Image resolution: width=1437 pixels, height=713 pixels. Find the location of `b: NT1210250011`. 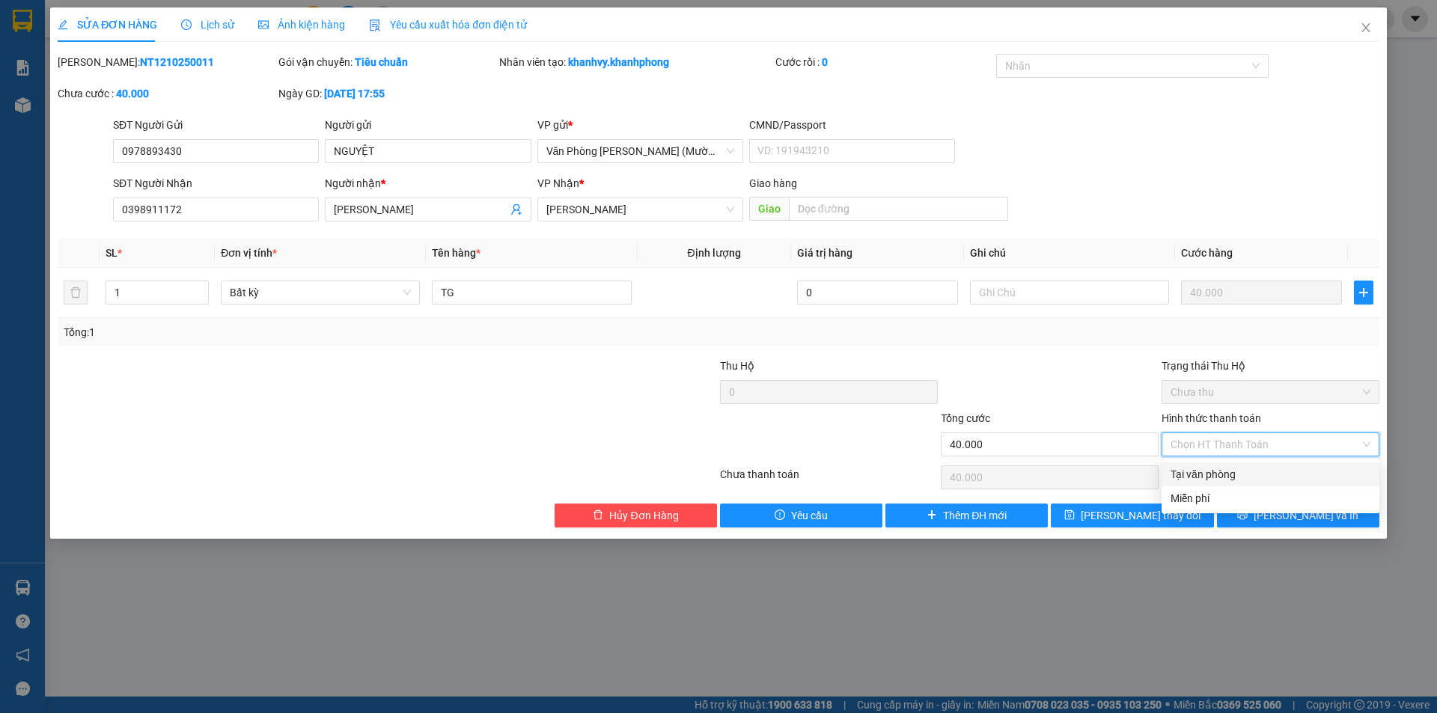

b: NT1210250011 is located at coordinates (177, 62).